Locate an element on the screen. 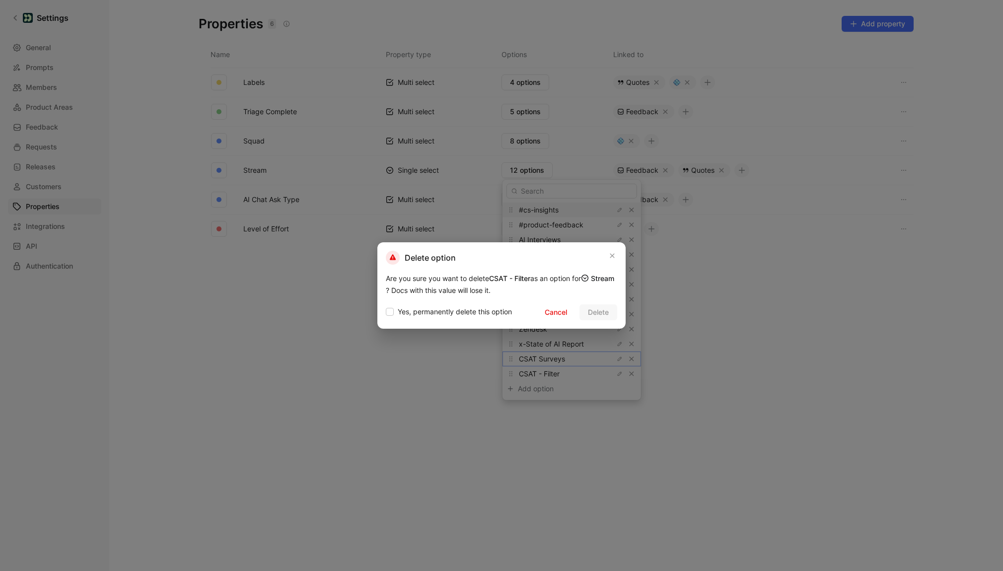  button: Cancel is located at coordinates (556, 312).